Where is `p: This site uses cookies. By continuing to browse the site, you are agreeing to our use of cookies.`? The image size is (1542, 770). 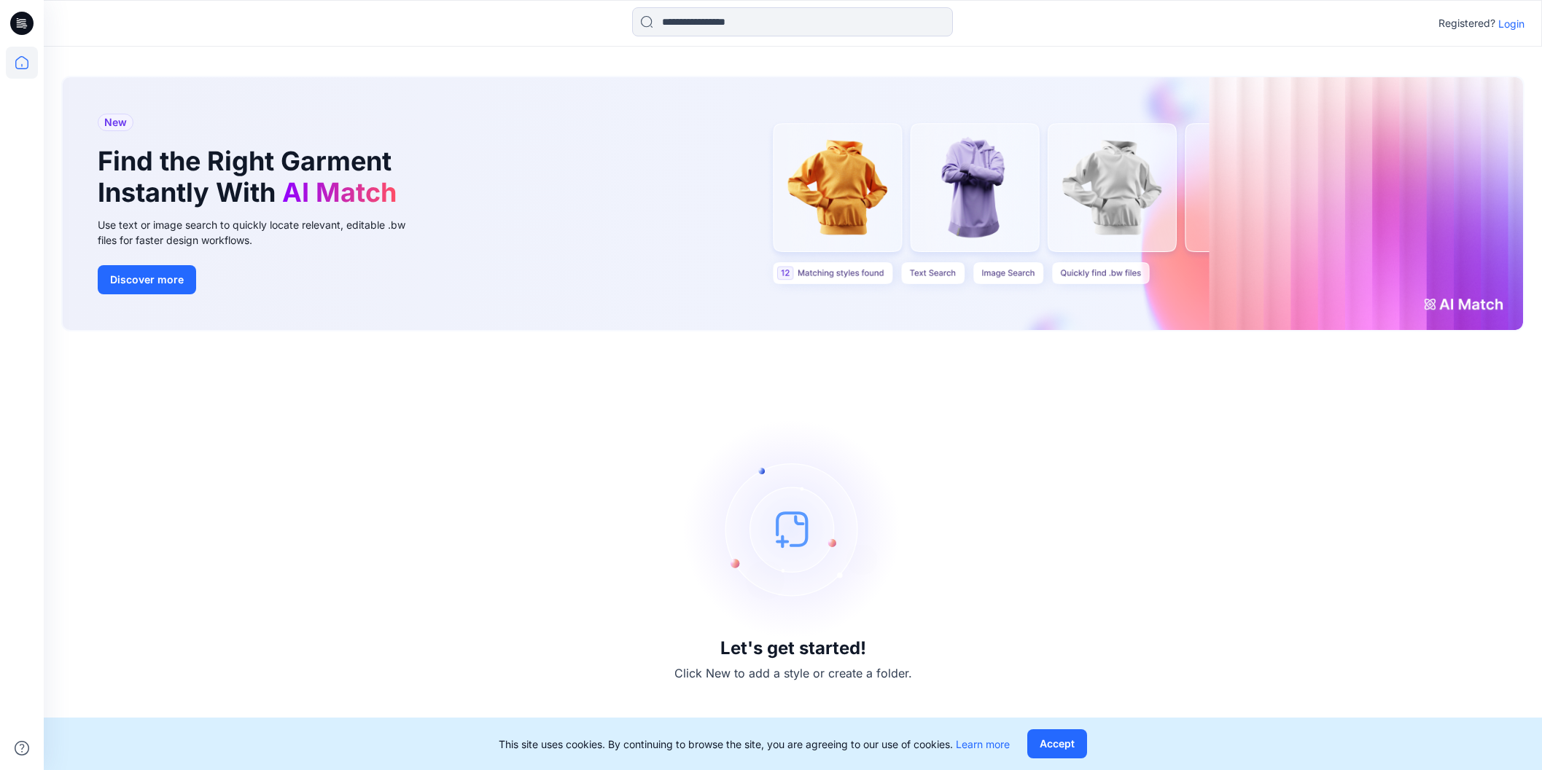
p: This site uses cookies. By continuing to browse the site, you are agreeing to our use of cookies. is located at coordinates (754, 744).